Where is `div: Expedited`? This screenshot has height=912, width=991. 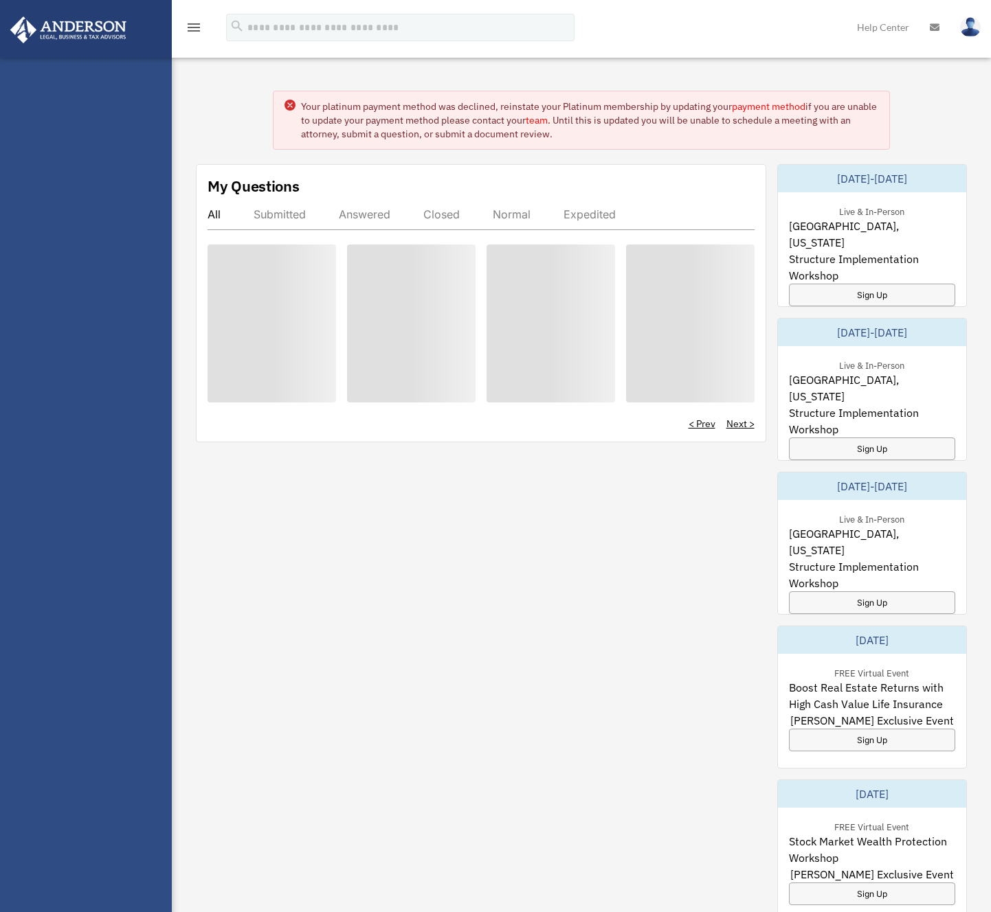
div: Expedited is located at coordinates (589, 214).